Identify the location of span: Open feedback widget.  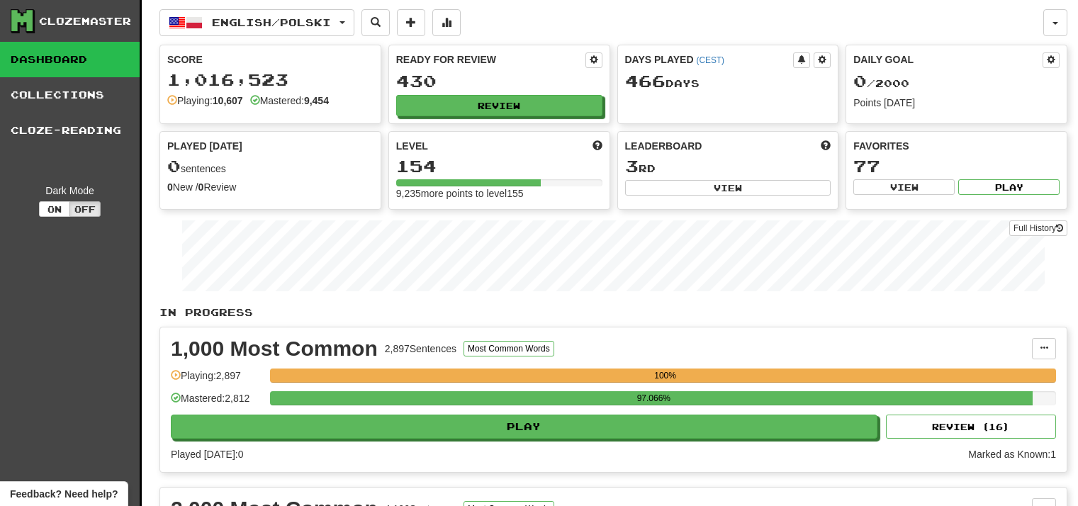
(64, 494).